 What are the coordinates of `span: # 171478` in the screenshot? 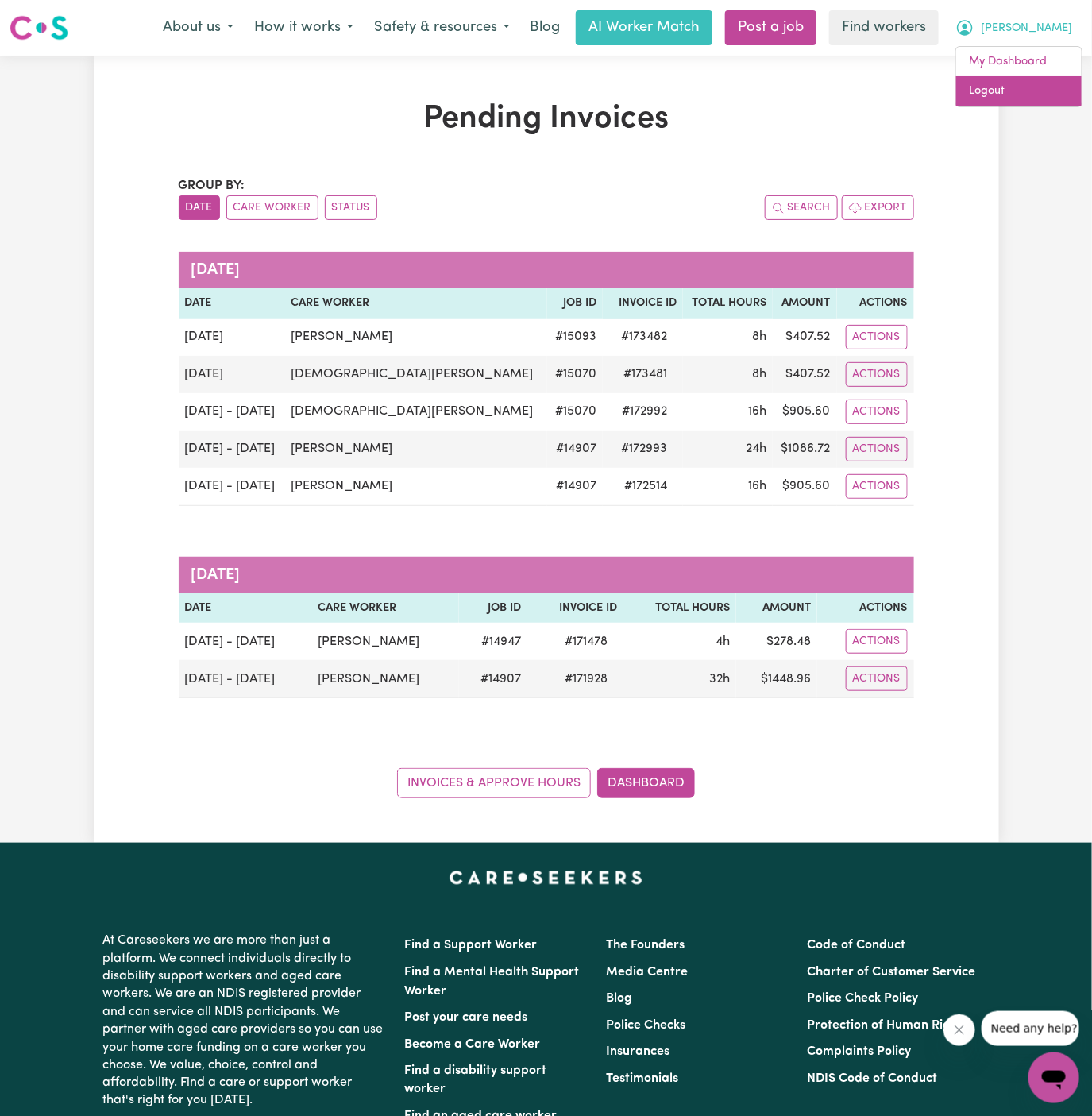 It's located at (586, 642).